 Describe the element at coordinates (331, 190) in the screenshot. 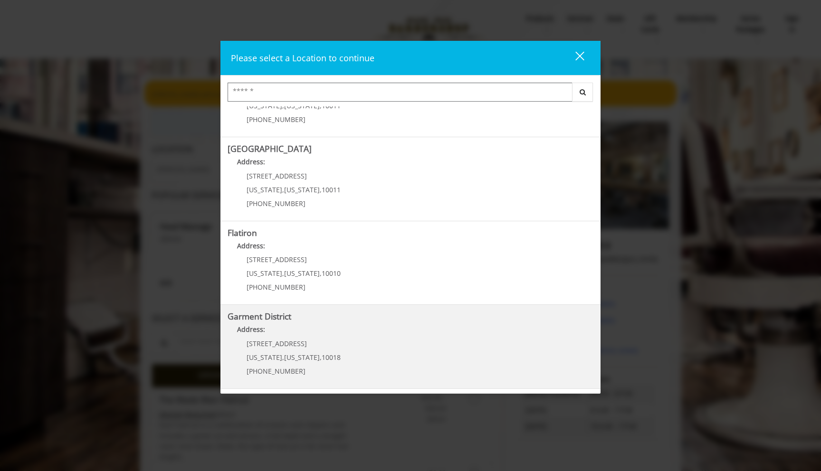

I see `span: 10011` at that location.